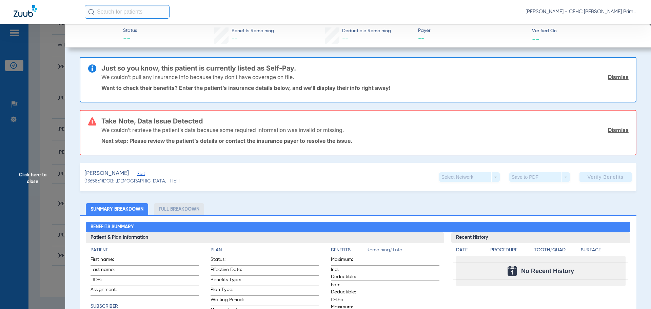  What do you see at coordinates (634, 293) in the screenshot?
I see `div: Chat Widget` at bounding box center [634, 293].